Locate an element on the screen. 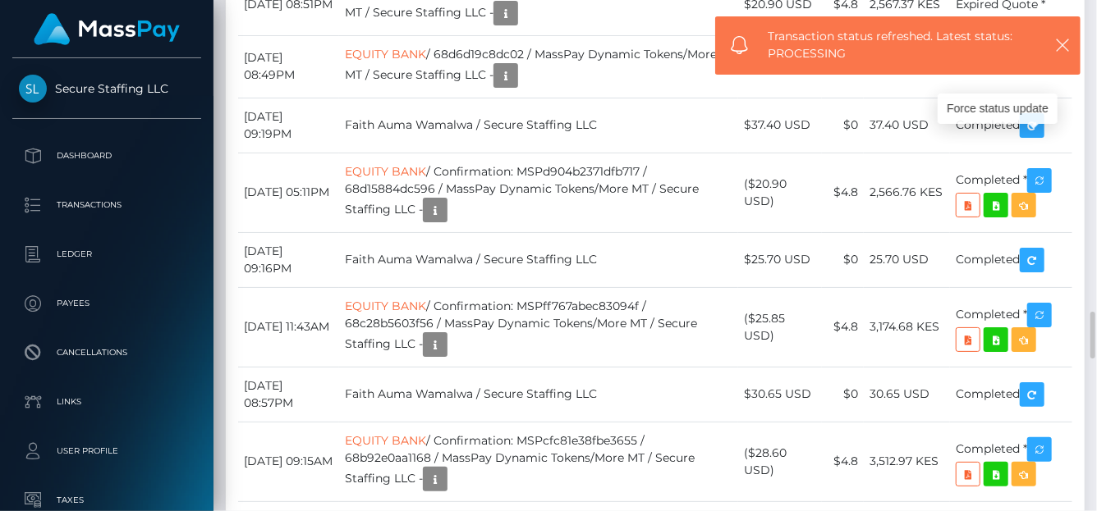 The image size is (1097, 511). p: Transactions is located at coordinates (107, 205).